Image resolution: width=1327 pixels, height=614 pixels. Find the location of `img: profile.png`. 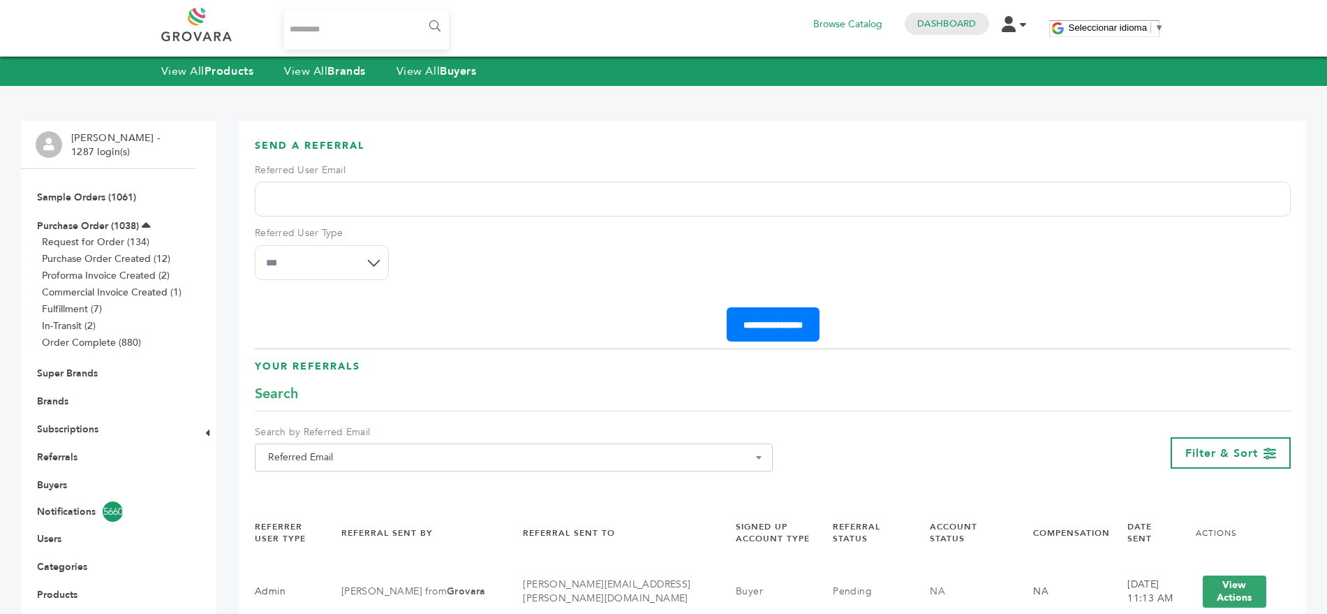

img: profile.png is located at coordinates (49, 145).